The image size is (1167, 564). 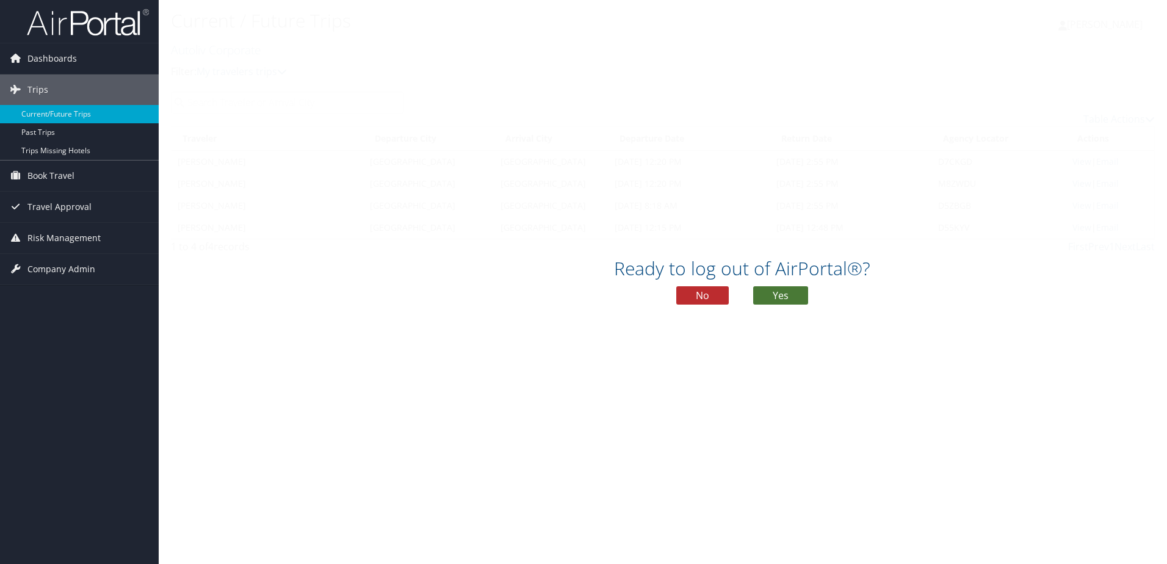 What do you see at coordinates (88, 22) in the screenshot?
I see `img: airportal-logo.png` at bounding box center [88, 22].